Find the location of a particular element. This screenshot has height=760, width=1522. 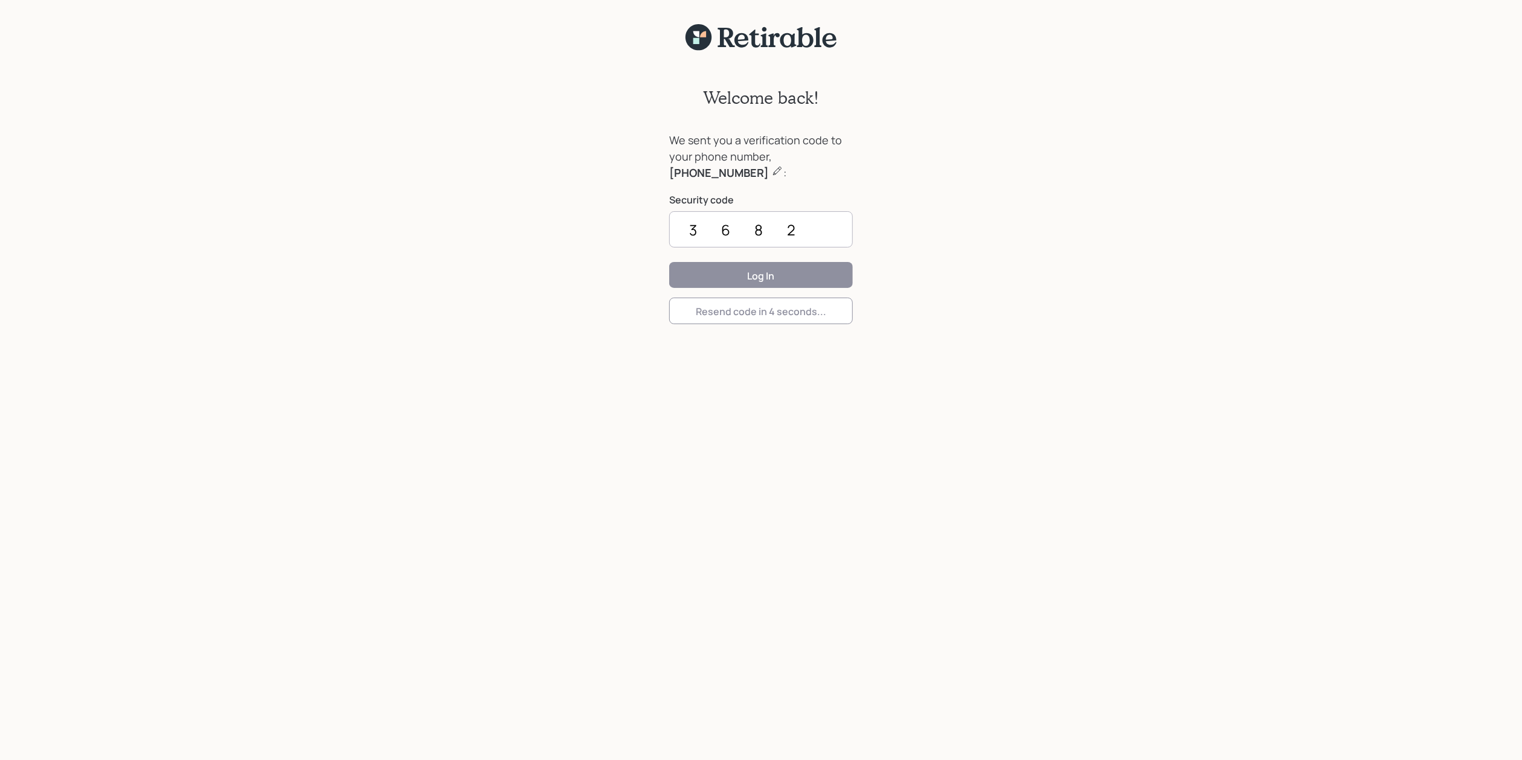

button: Resend code in 4 seconds... is located at coordinates (761, 310).